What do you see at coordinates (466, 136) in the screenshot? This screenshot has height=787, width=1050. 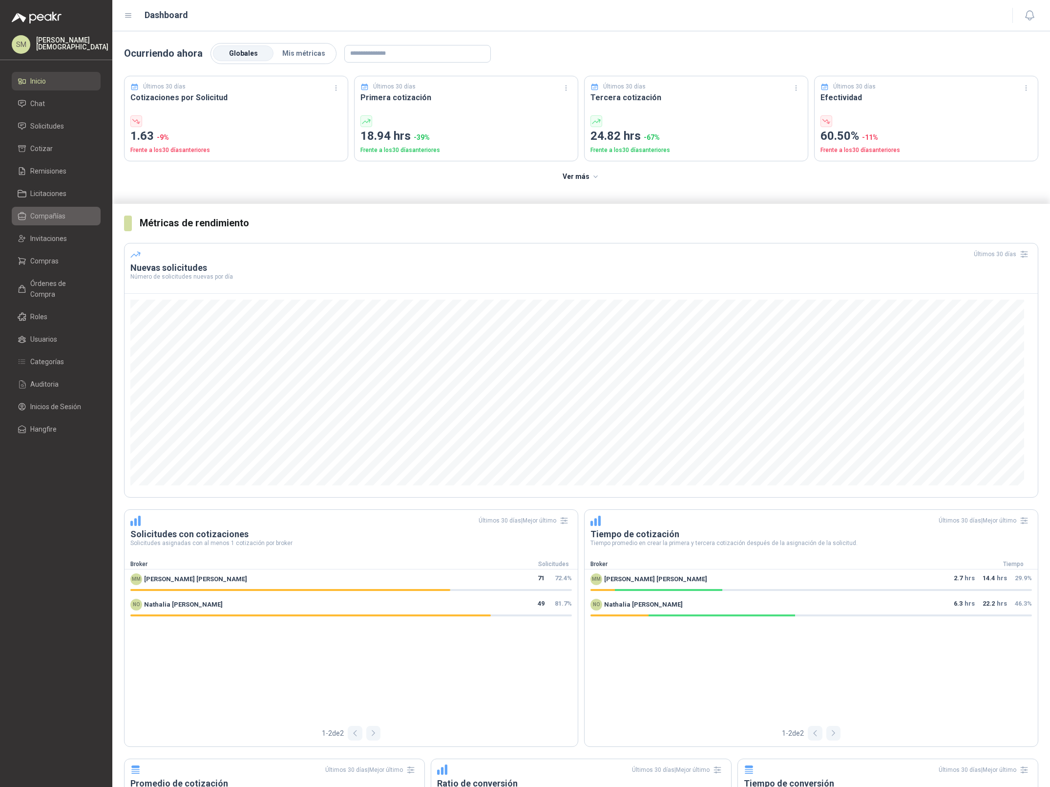 I see `p: 18.94 hrs` at bounding box center [466, 136].